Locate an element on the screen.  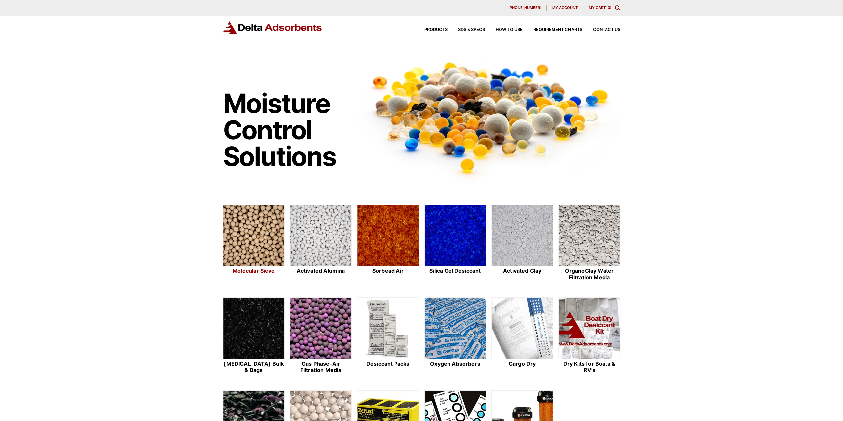
span: Contact Us is located at coordinates (606, 30).